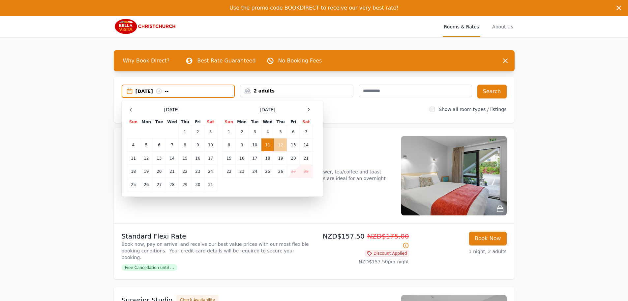  What do you see at coordinates (198, 184) in the screenshot?
I see `td: 30` at bounding box center [198, 184].